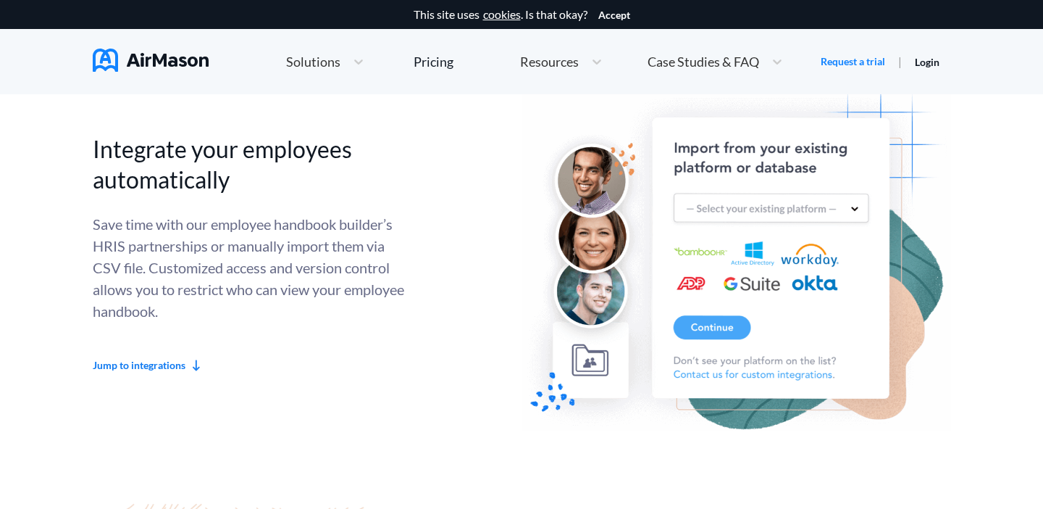 The image size is (1043, 509). Describe the element at coordinates (196, 365) in the screenshot. I see `img: svg+xml;base64,PD94bWwgdmVyc2lvbj0iMS4wIiBlbmNvZGluZz0idXRmLTgiPz4NCjxzdmcgd2lkdGg9IjEwcHgiIGhlaW...` at that location.